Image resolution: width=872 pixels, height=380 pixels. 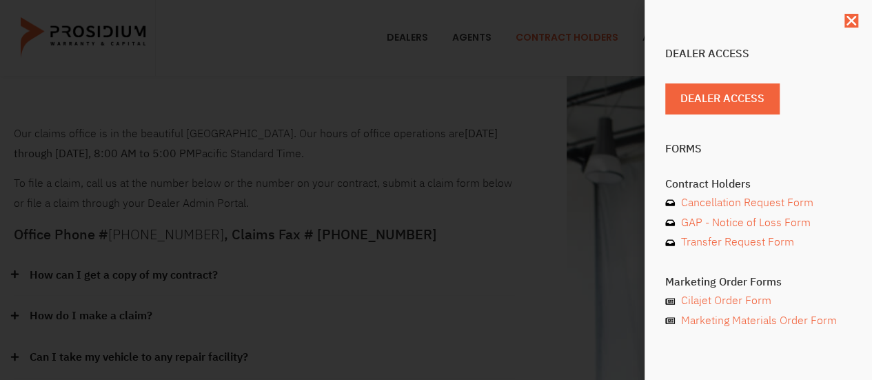 What do you see at coordinates (759, 184) in the screenshot?
I see `h4: Contract Holders` at bounding box center [759, 184].